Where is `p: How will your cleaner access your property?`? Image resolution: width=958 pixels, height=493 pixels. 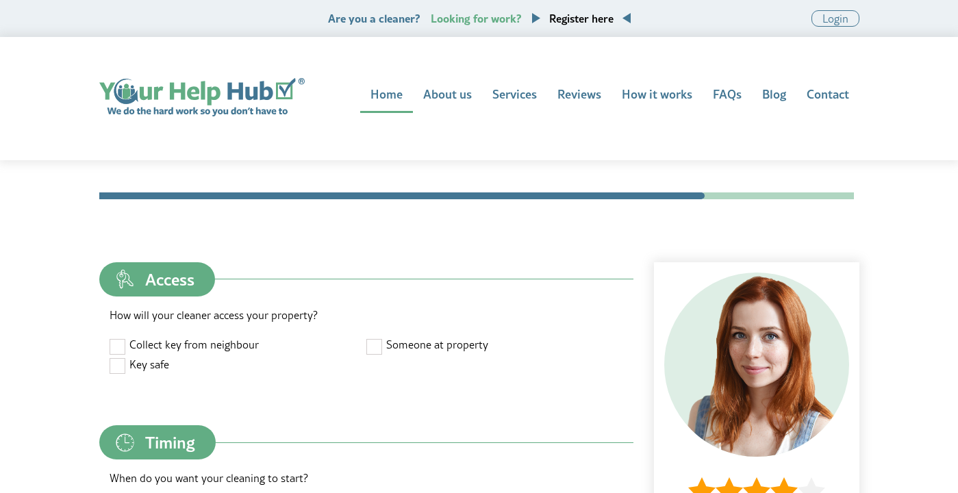 p: How will your cleaner access your property? is located at coordinates (366, 316).